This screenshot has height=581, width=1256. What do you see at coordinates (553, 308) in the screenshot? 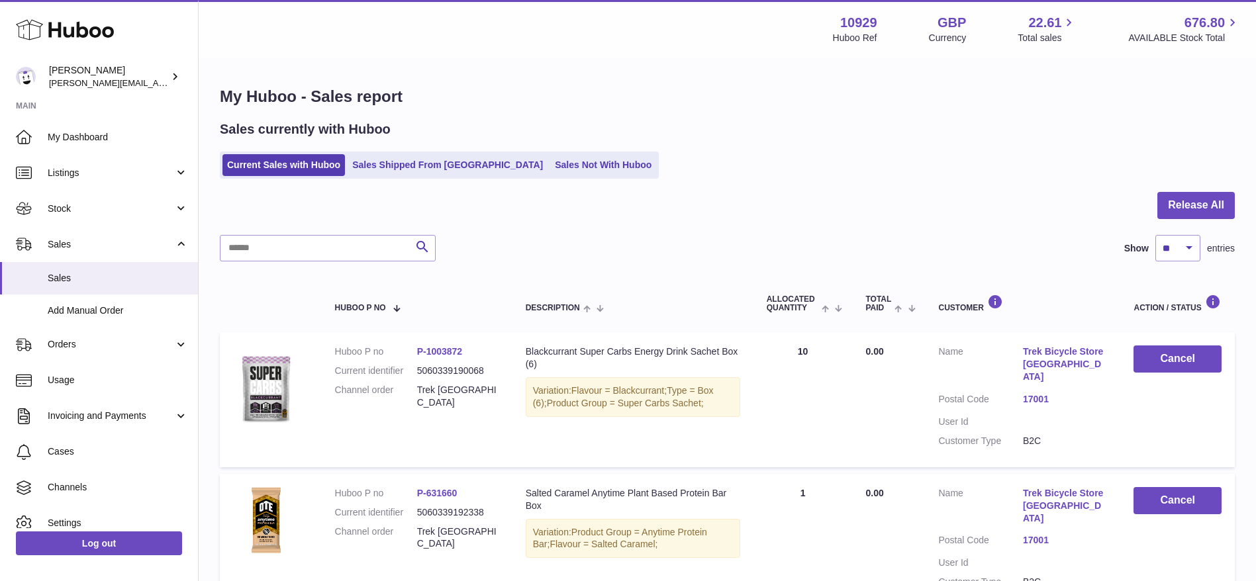
I see `span: Description` at bounding box center [553, 308].